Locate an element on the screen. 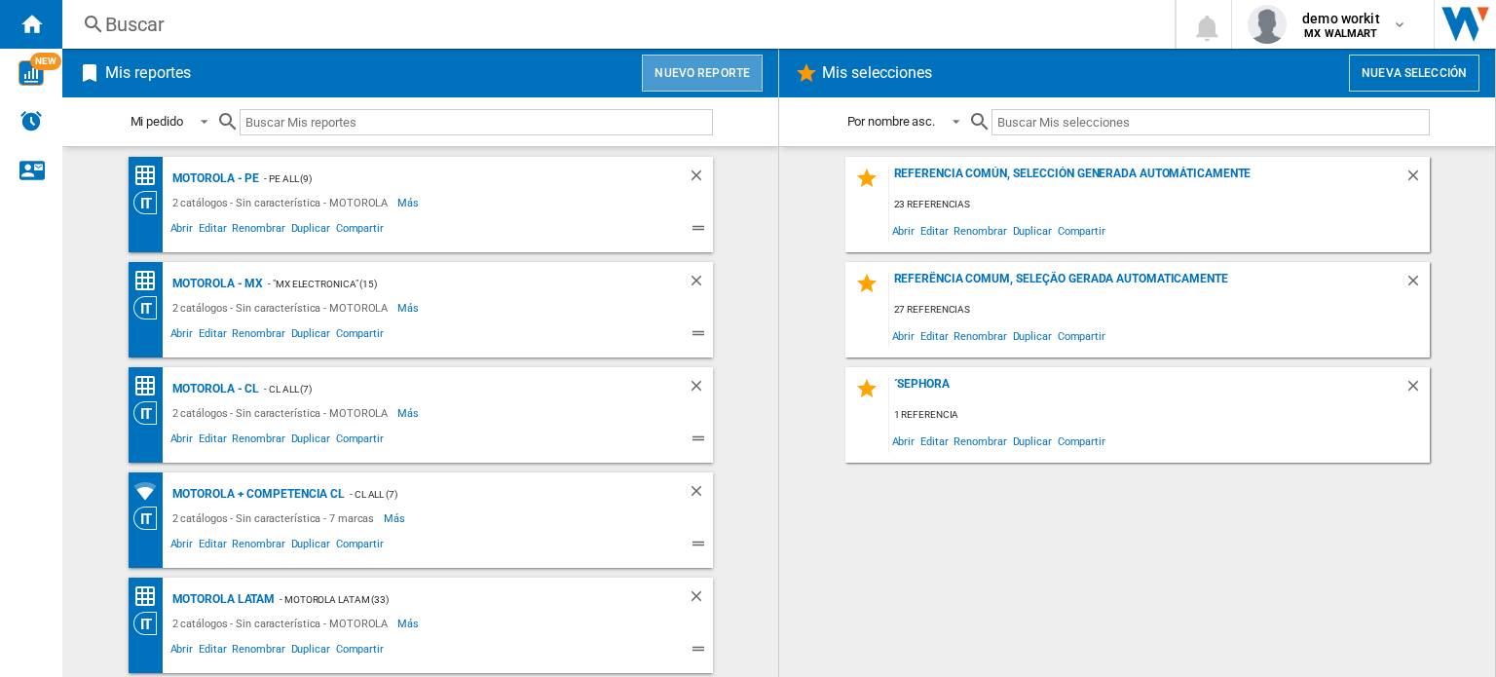 This screenshot has height=677, width=1496. button: Nuevo reporte is located at coordinates (702, 73).